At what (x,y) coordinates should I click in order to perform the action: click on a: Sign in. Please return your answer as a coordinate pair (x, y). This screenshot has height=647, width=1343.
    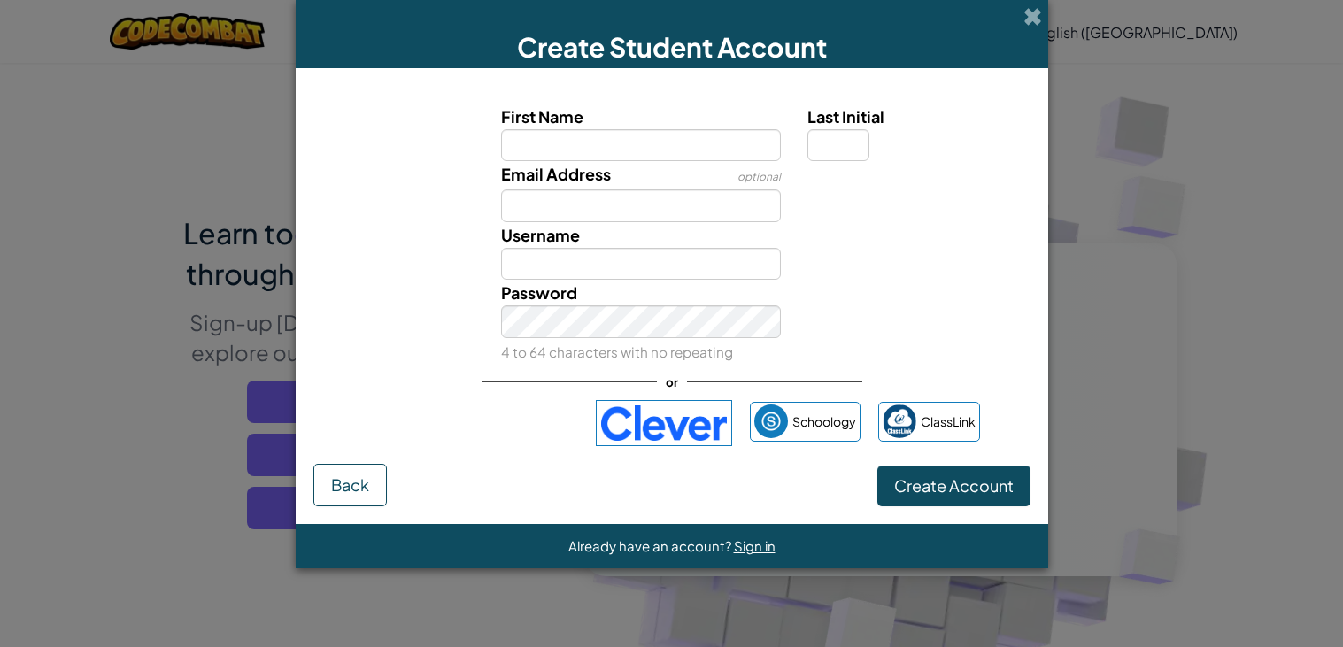
    Looking at the image, I should click on (754, 545).